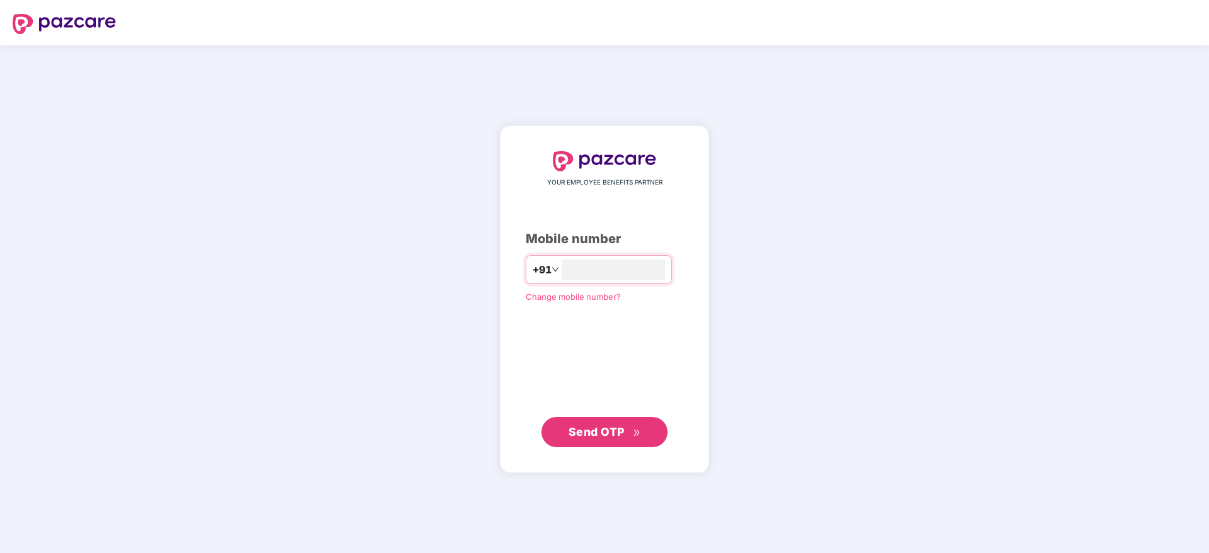 The height and width of the screenshot is (553, 1209). Describe the element at coordinates (596, 432) in the screenshot. I see `span: Send OTP` at that location.